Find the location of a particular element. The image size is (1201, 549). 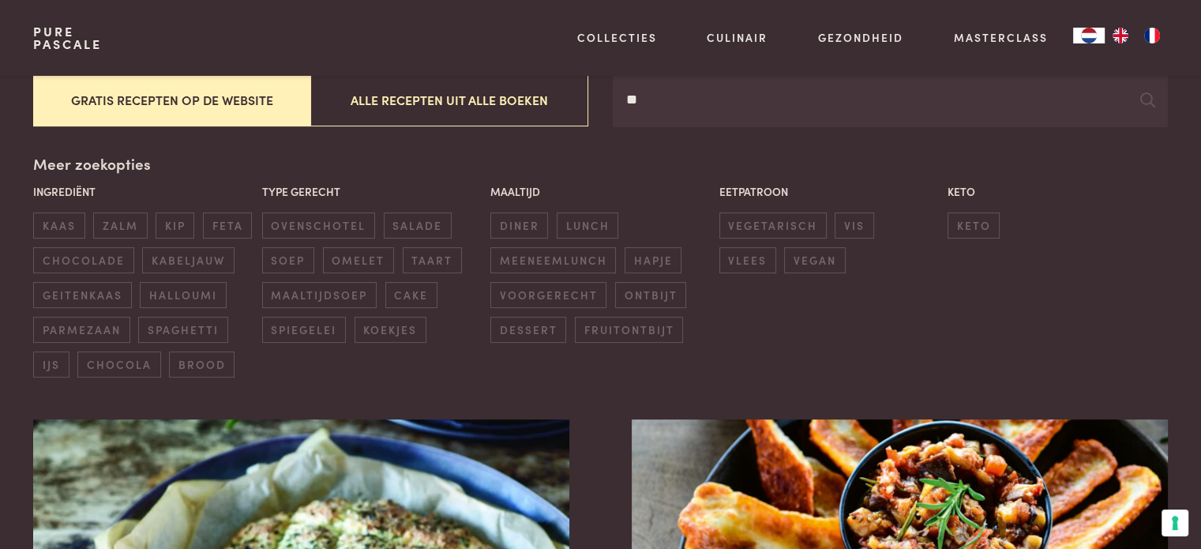

span: feta is located at coordinates (227, 225).